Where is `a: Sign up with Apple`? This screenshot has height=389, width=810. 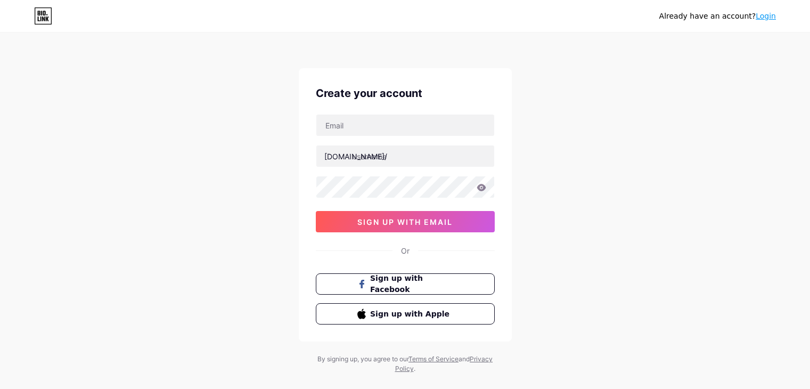
a: Sign up with Apple is located at coordinates (405, 314).